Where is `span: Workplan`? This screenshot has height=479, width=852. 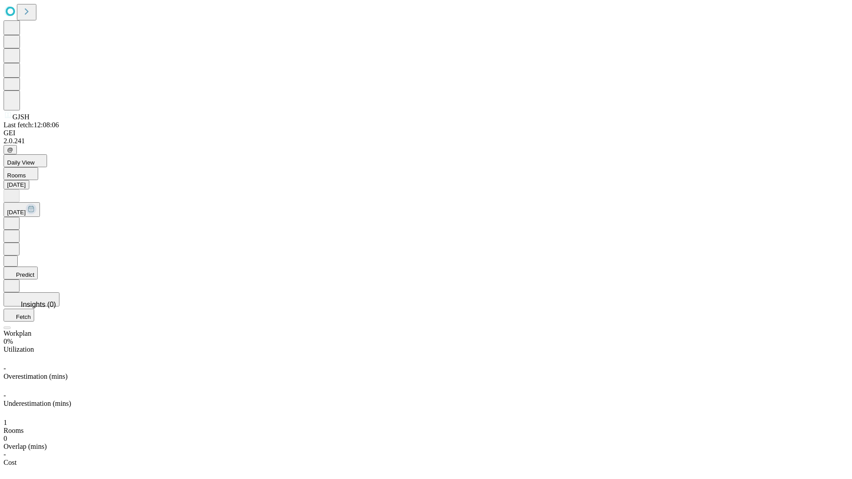 span: Workplan is located at coordinates (17, 333).